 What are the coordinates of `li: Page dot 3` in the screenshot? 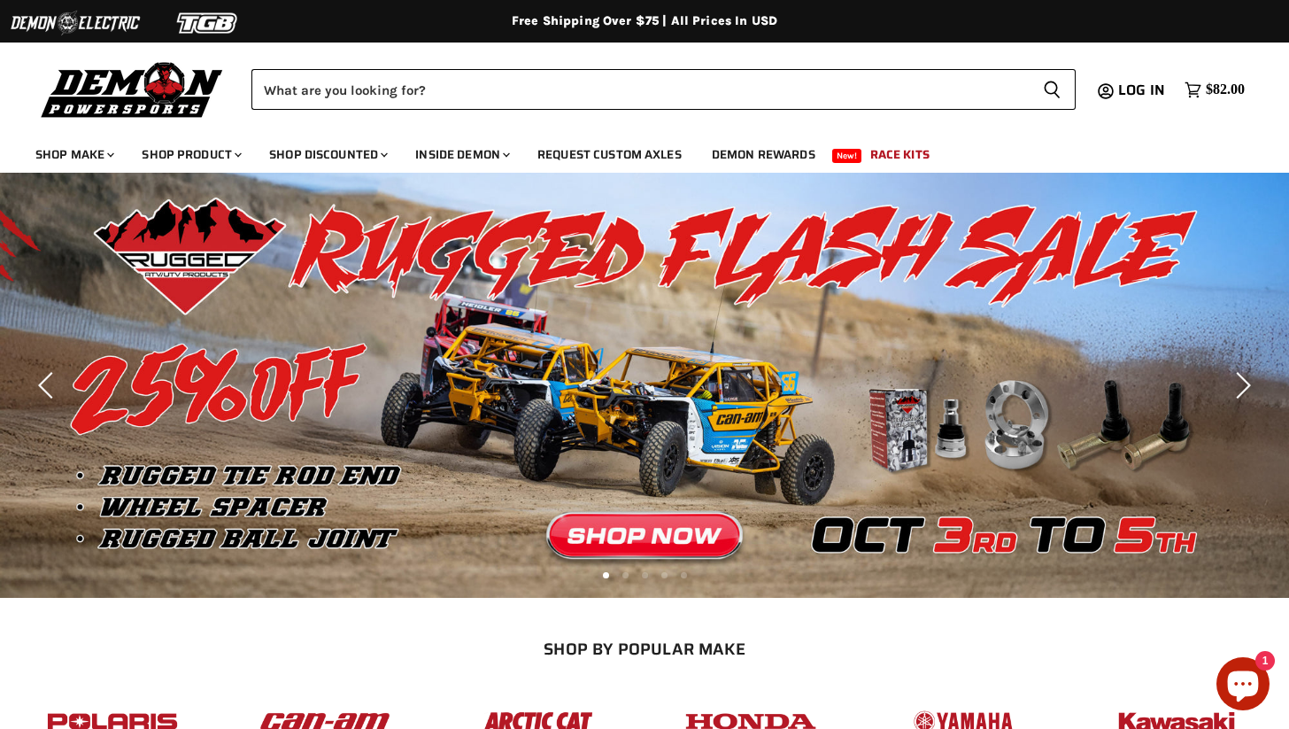 It's located at (645, 575).